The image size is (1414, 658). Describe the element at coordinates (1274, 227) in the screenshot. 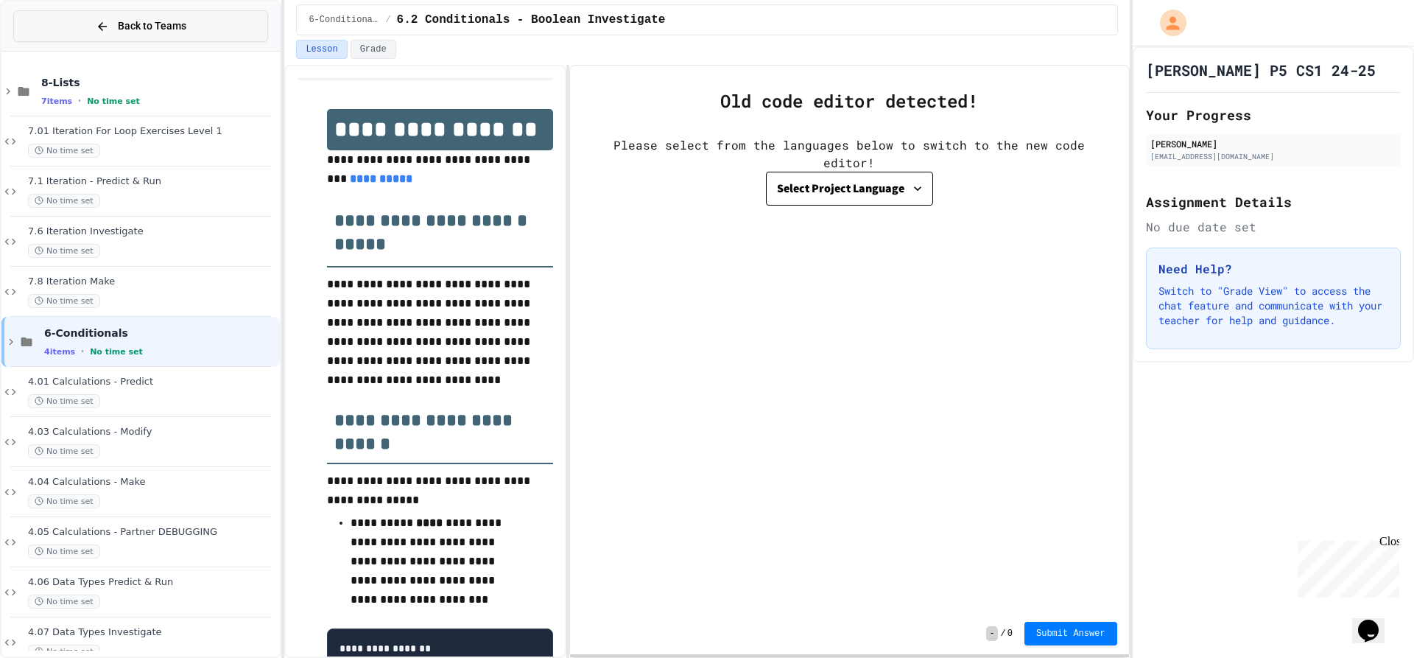

I see `div: No due date set` at that location.